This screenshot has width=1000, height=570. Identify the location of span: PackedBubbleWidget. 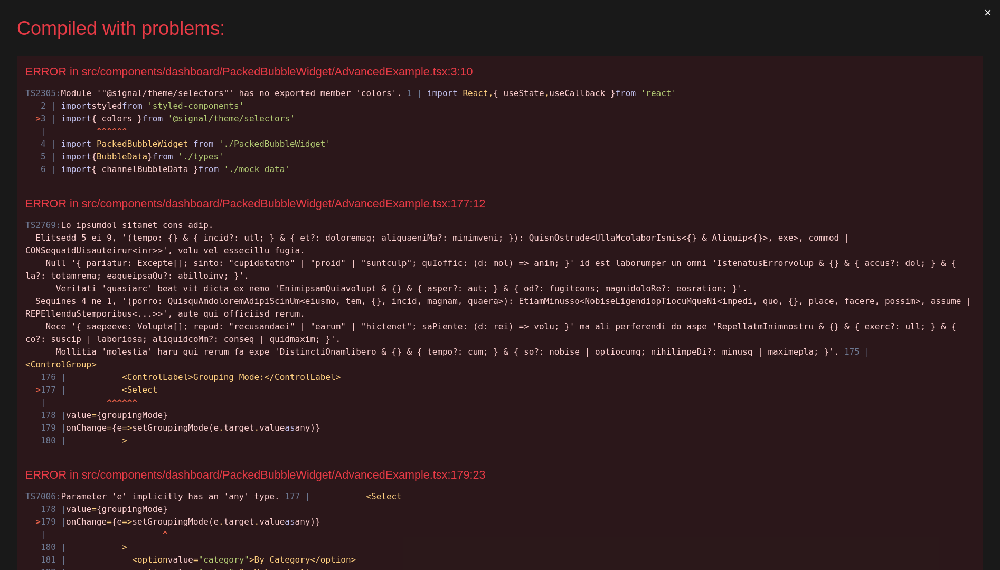
(142, 144).